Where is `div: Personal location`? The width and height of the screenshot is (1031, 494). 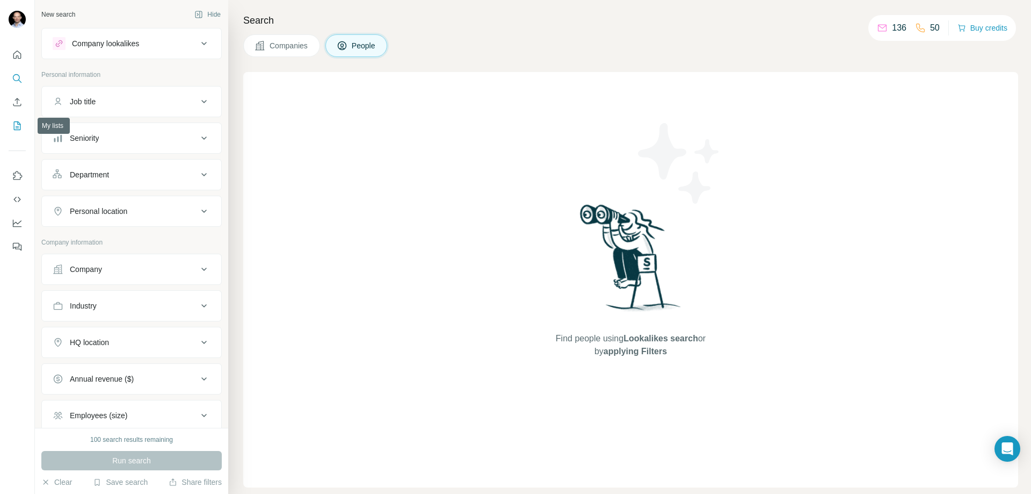
div: Personal location is located at coordinates (98, 211).